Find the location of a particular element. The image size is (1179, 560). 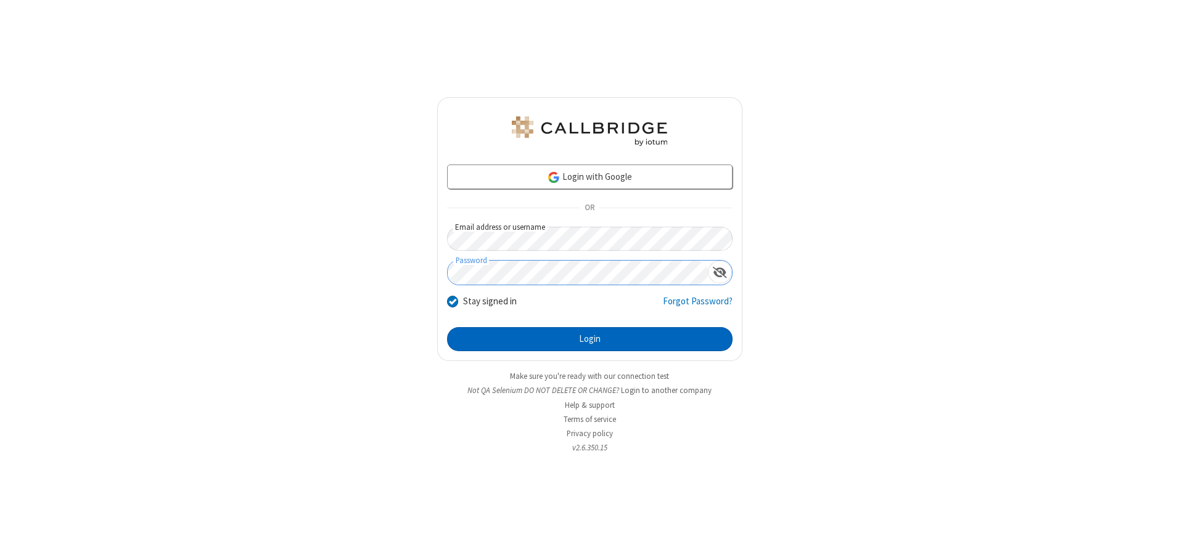

input: Email address or username is located at coordinates (589, 239).